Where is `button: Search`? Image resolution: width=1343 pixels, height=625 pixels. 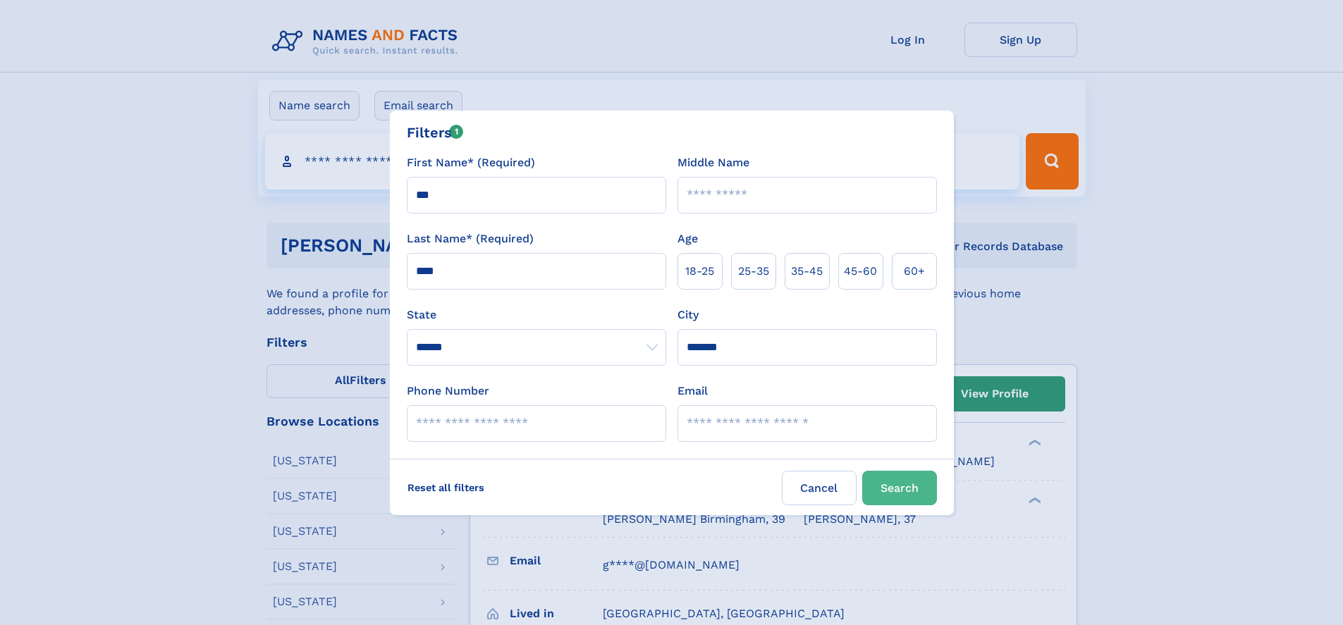 button: Search is located at coordinates (899, 488).